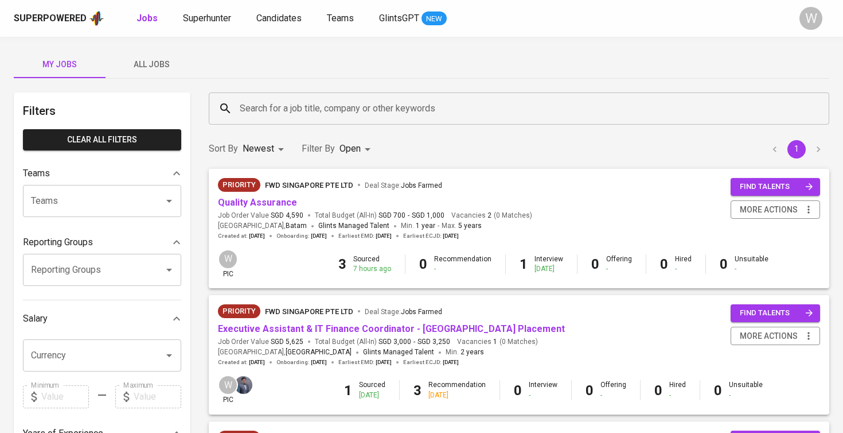 This screenshot has width=843, height=433. Describe the element at coordinates (302, 362) in the screenshot. I see `span: Onboarding :` at that location.